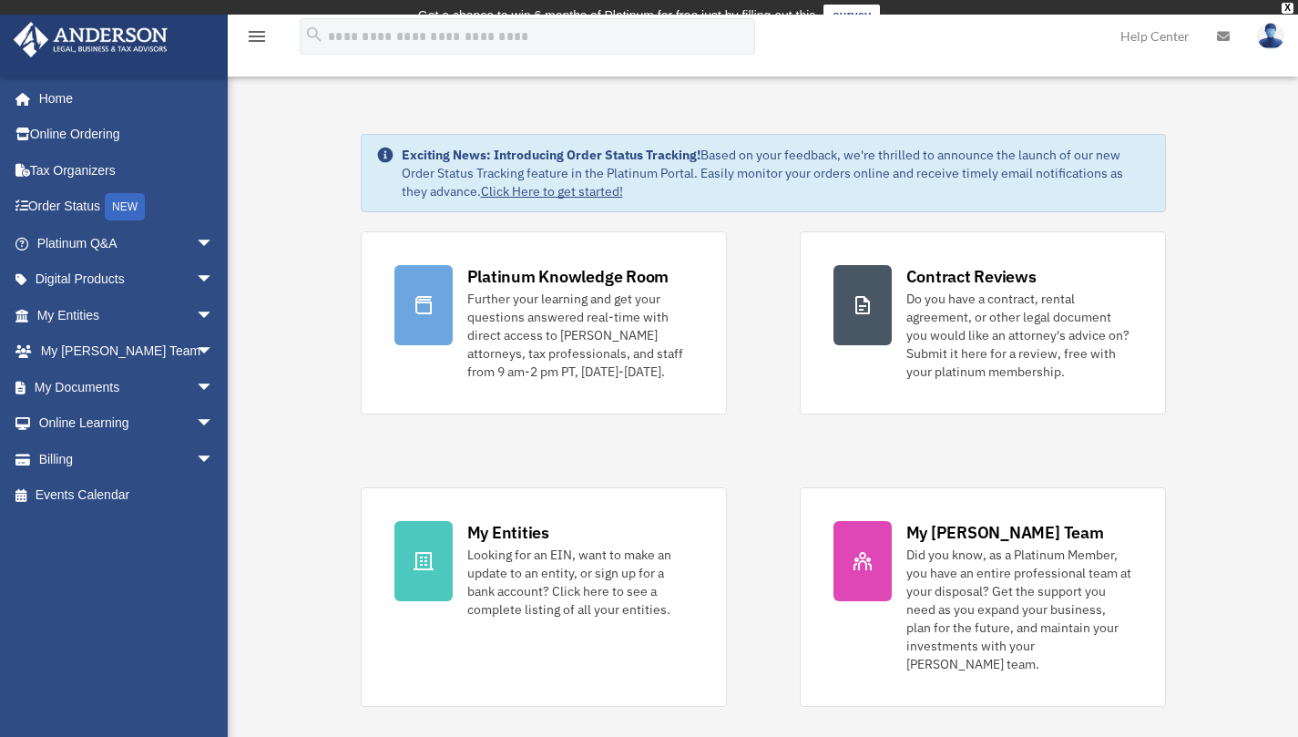 The width and height of the screenshot is (1298, 737). What do you see at coordinates (127, 459) in the screenshot?
I see `a: Billingarrow_drop_down` at bounding box center [127, 459].